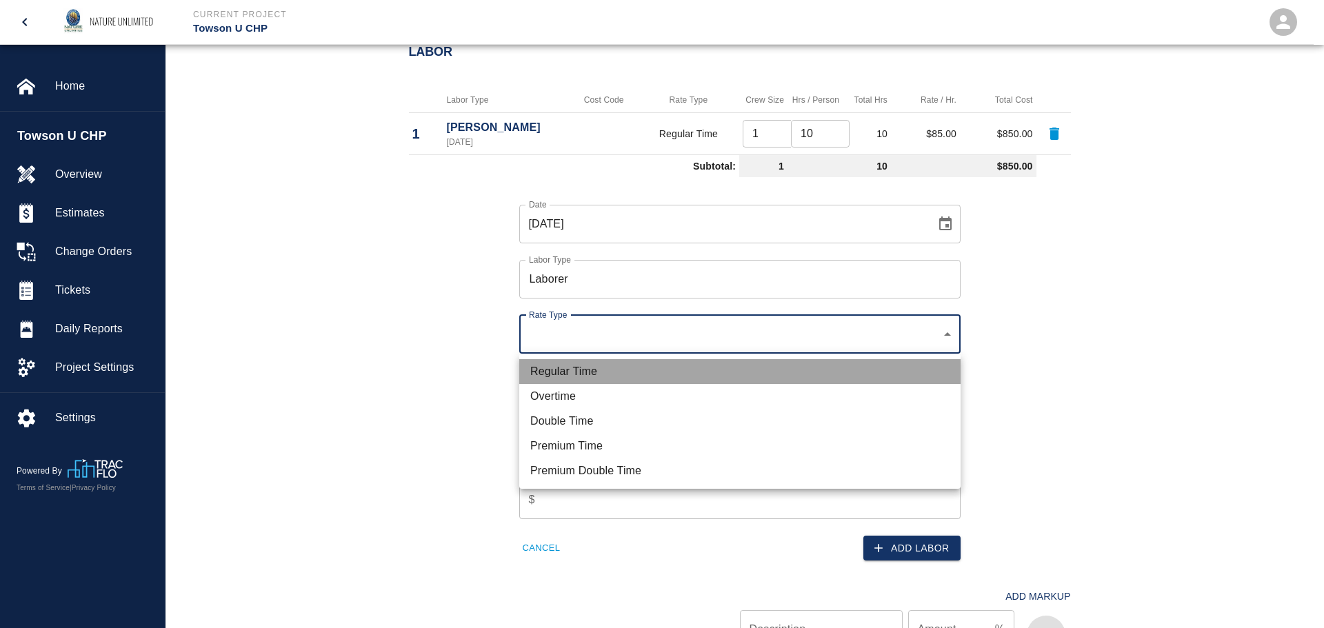 Image resolution: width=1324 pixels, height=628 pixels. What do you see at coordinates (740, 421) in the screenshot?
I see `li: Double Time` at bounding box center [740, 421].